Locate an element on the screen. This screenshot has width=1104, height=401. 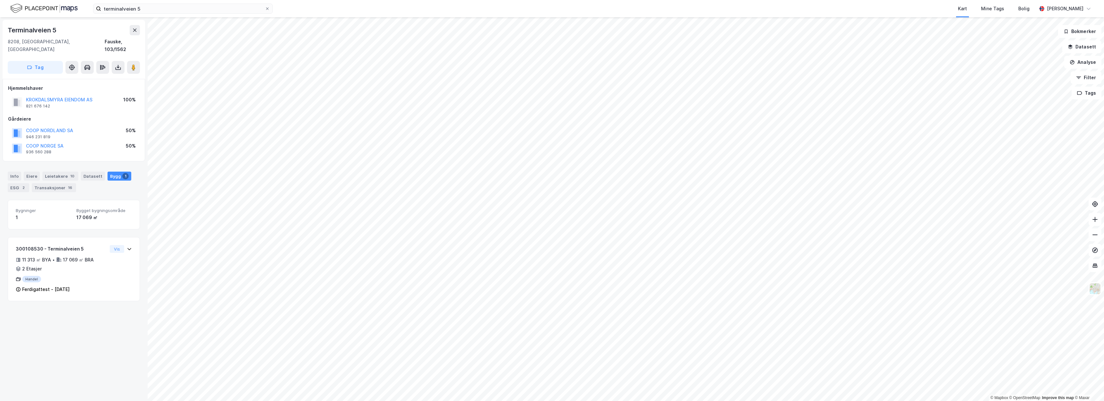
a: OpenStreetMap is located at coordinates (1024, 398).